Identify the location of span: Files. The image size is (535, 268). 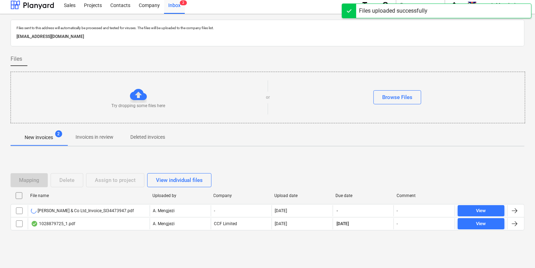
(16, 59).